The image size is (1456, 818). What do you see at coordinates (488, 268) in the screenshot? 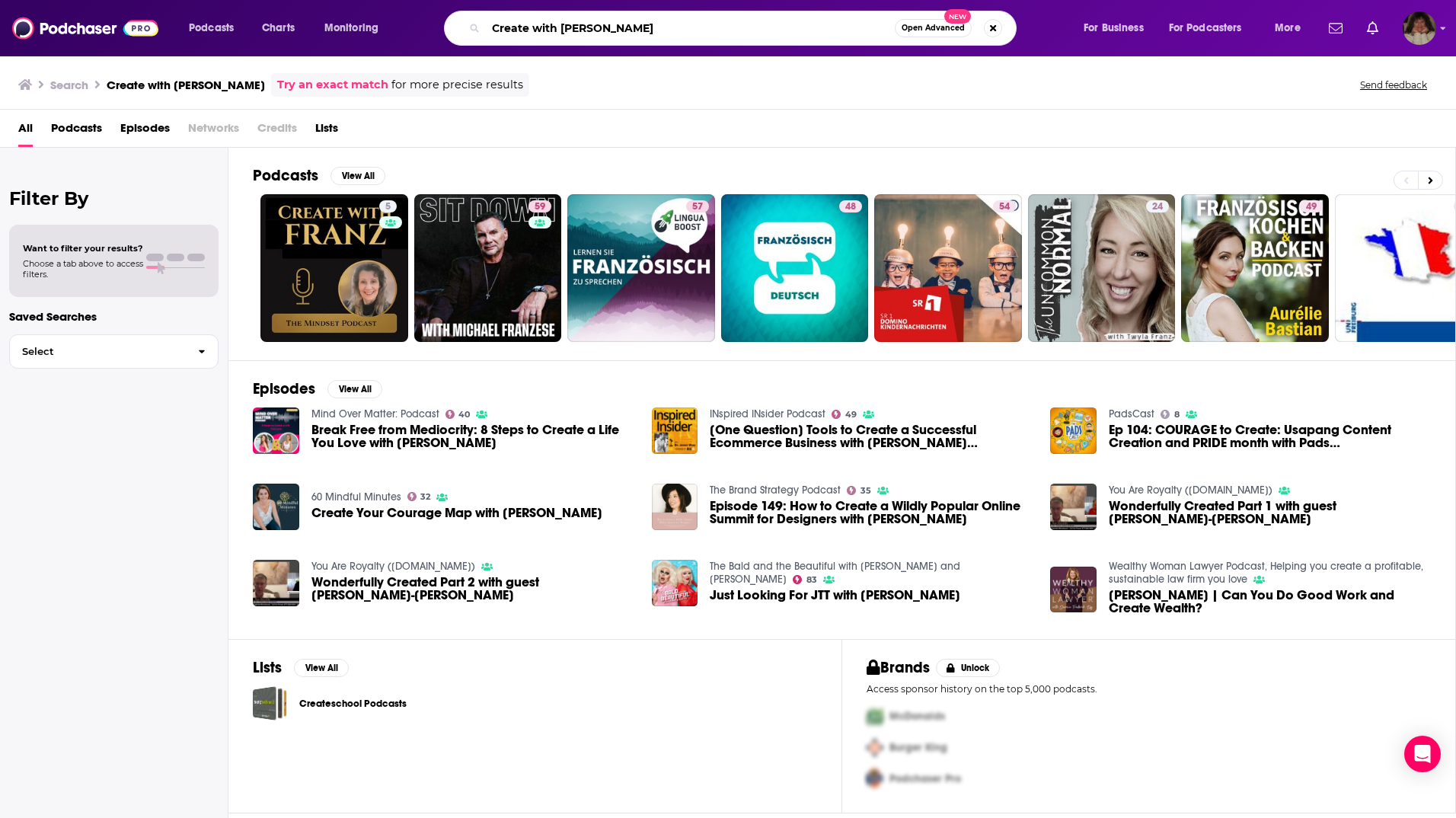
I see `a: 59` at bounding box center [488, 268].